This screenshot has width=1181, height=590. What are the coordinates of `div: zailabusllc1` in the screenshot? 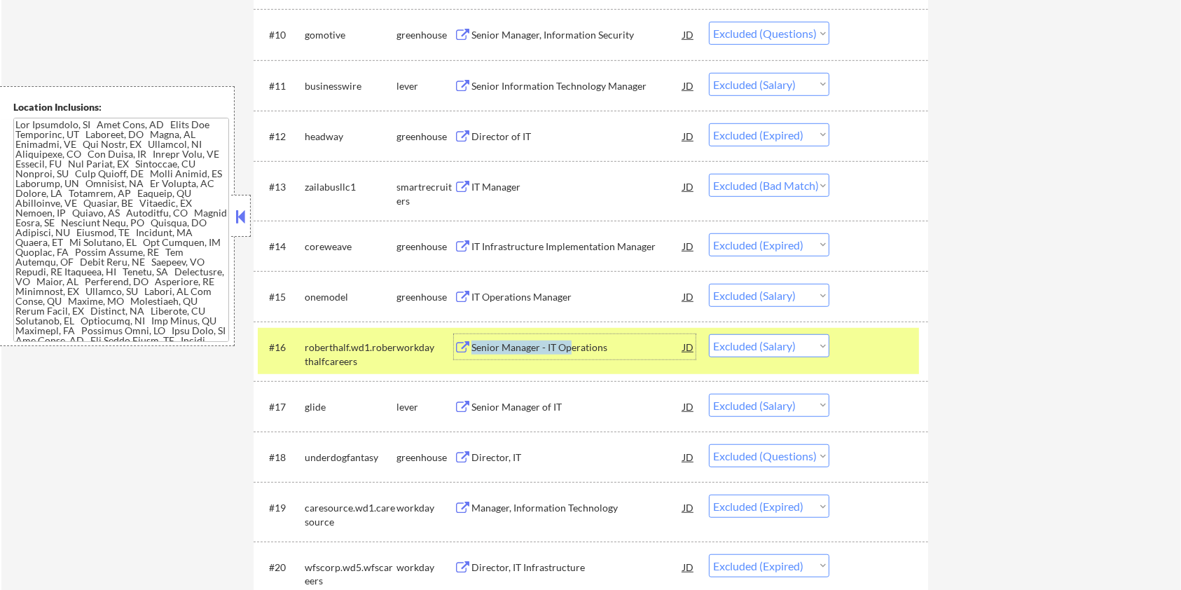 It's located at (350, 187).